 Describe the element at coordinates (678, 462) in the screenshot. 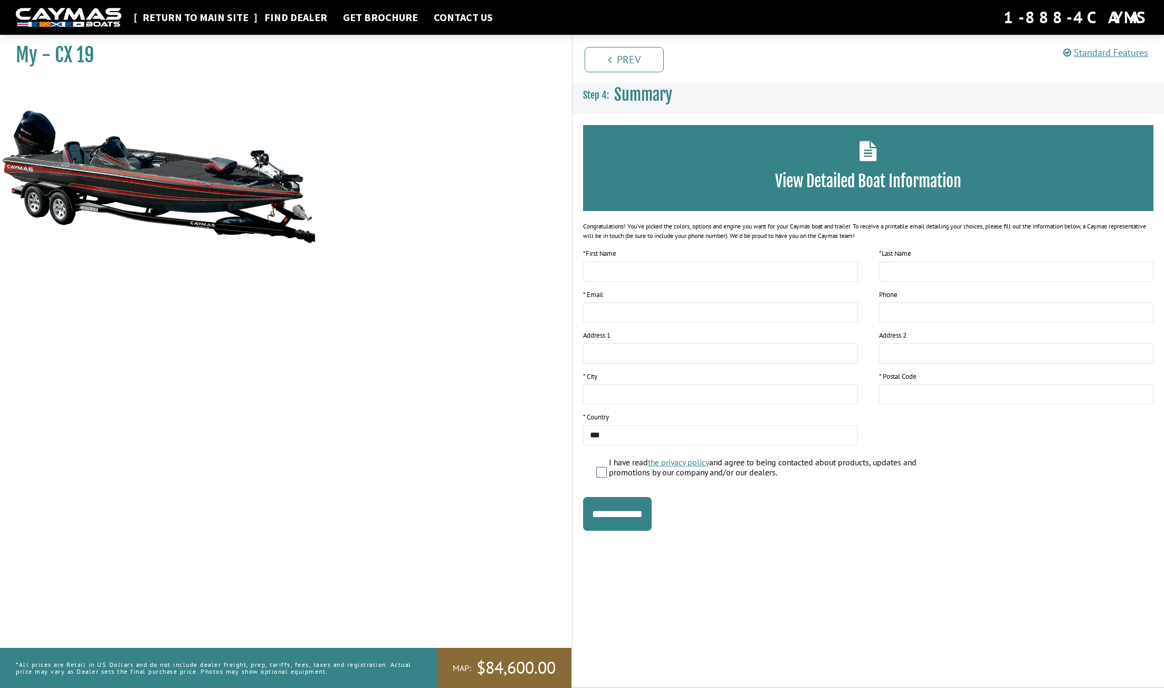

I see `a: the privacy policy` at that location.